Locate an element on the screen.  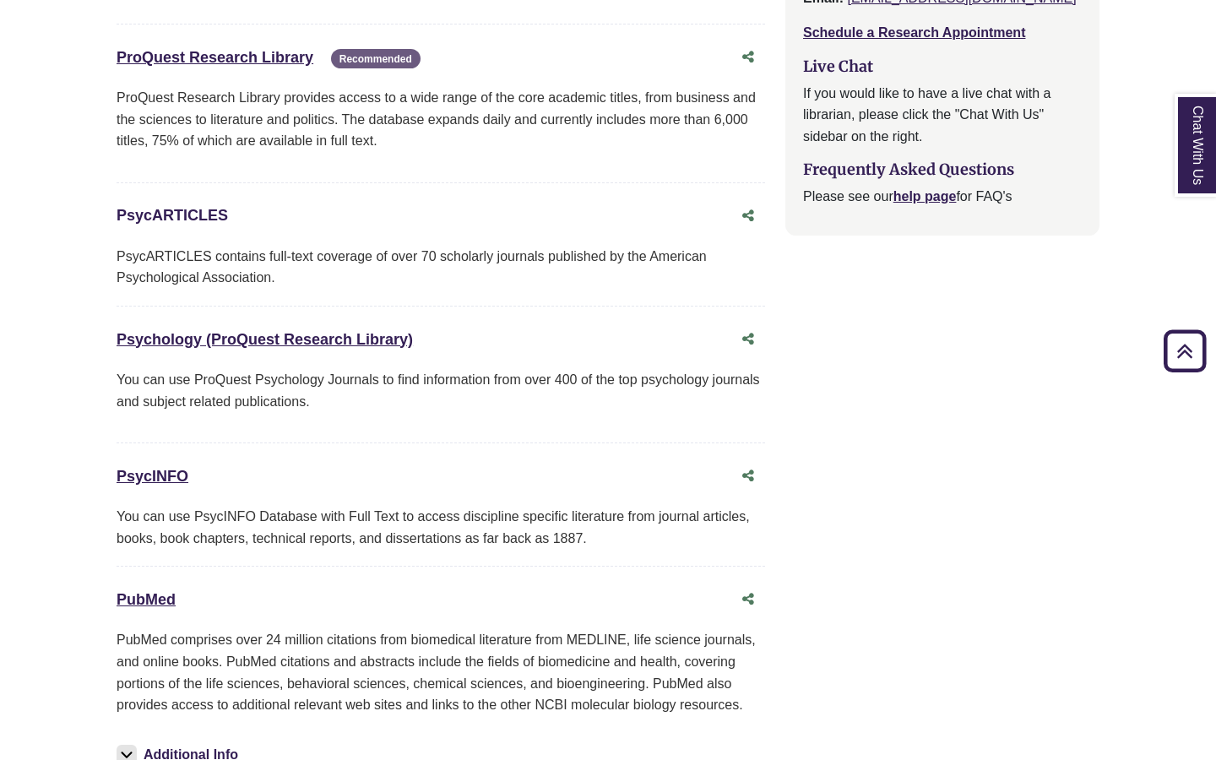
div: PsycARTICLES contains full-text coverage of over 70 scholarly journals published by the American ... is located at coordinates (441, 267).